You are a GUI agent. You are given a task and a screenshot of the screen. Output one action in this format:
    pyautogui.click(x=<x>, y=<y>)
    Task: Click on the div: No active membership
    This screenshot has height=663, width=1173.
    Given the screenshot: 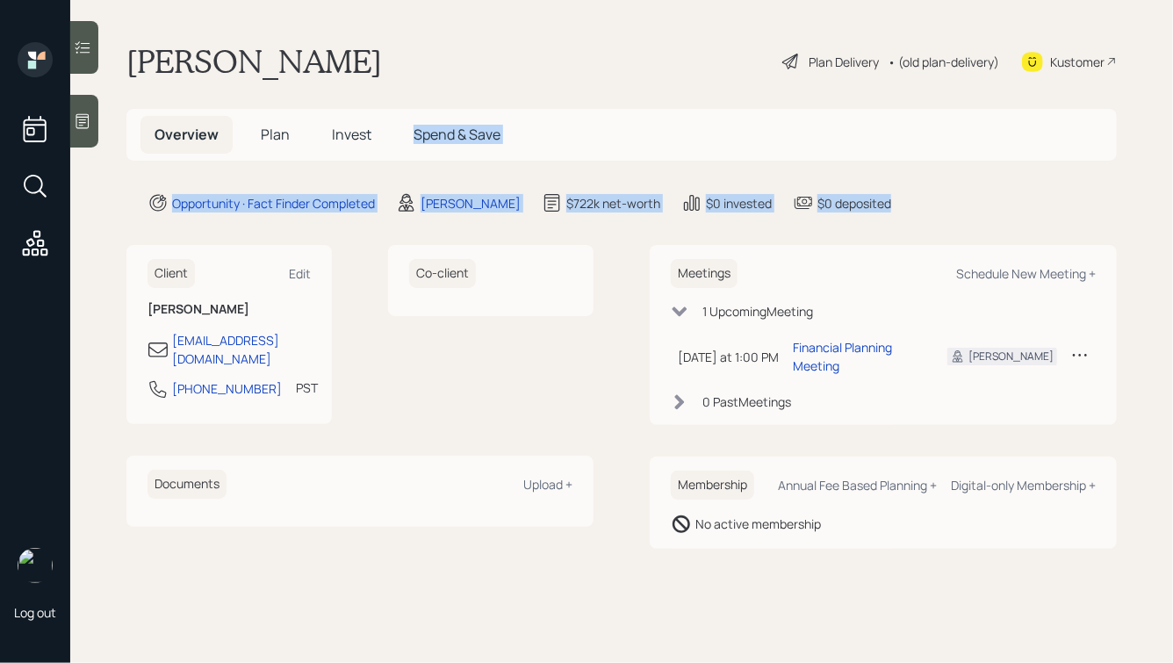 What is the action you would take?
    pyautogui.click(x=758, y=523)
    